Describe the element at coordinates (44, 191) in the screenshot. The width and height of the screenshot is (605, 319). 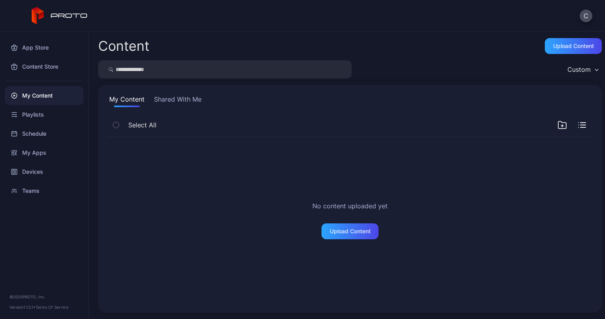
I see `a: Teams` at that location.